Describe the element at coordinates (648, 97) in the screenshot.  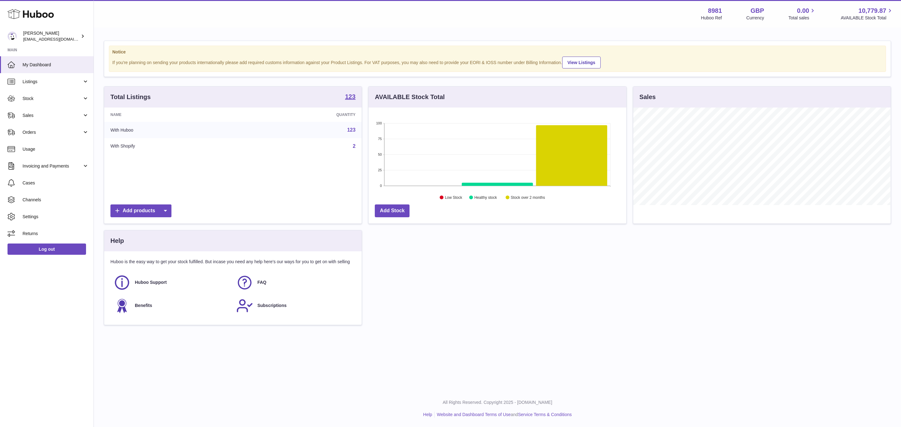
I see `h3: Sales` at that location.